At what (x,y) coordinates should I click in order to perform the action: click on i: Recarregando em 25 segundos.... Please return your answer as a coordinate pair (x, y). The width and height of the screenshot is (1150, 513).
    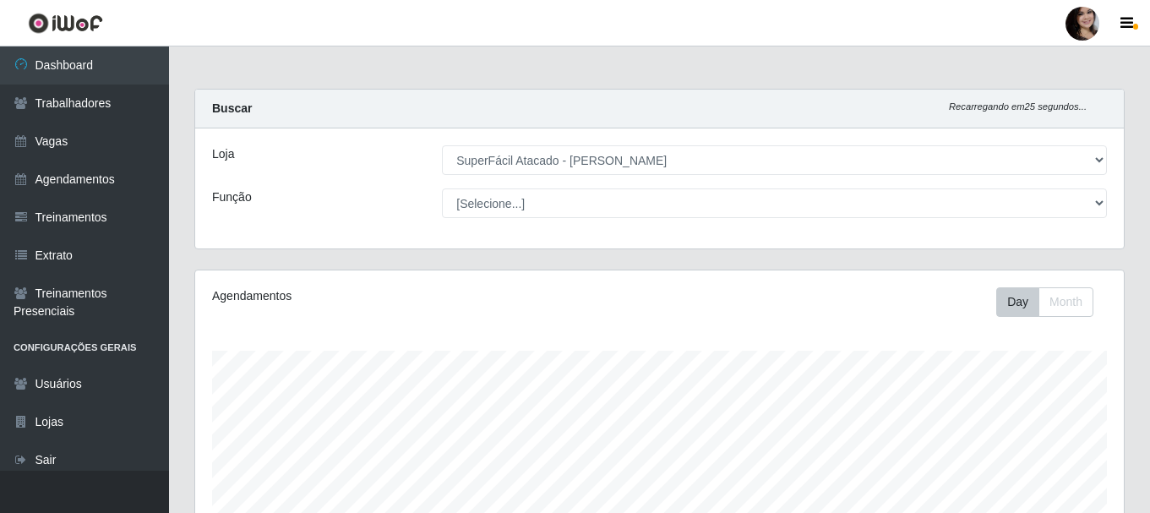
    Looking at the image, I should click on (1018, 106).